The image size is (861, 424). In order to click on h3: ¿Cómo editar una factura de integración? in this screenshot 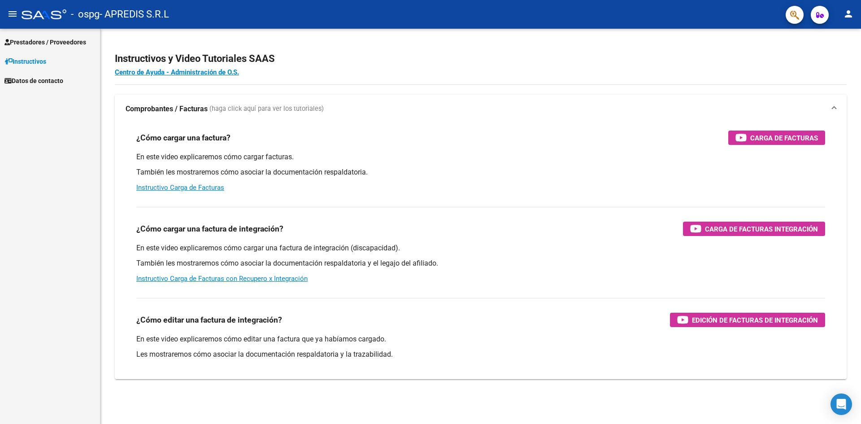, I will do `click(209, 320)`.